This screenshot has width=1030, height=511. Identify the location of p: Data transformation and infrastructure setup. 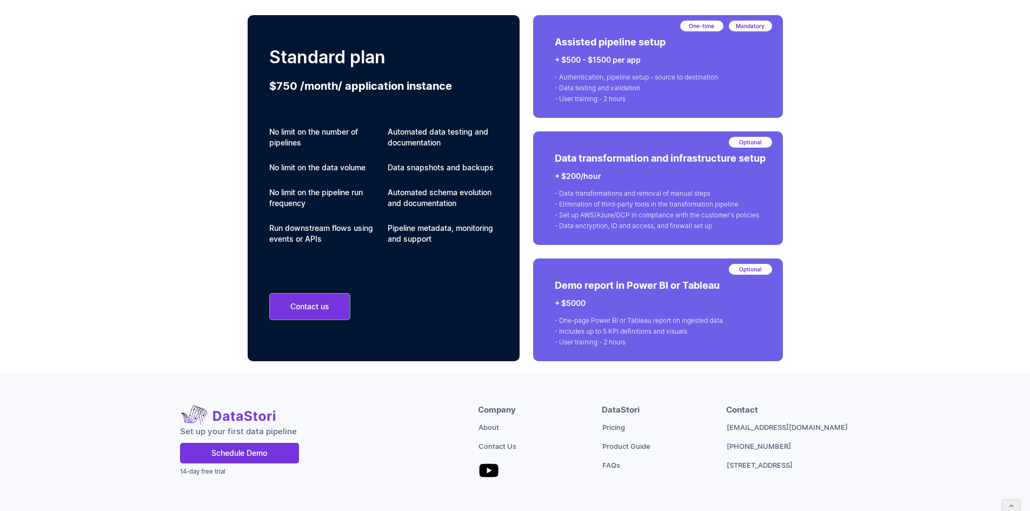
(666, 158).